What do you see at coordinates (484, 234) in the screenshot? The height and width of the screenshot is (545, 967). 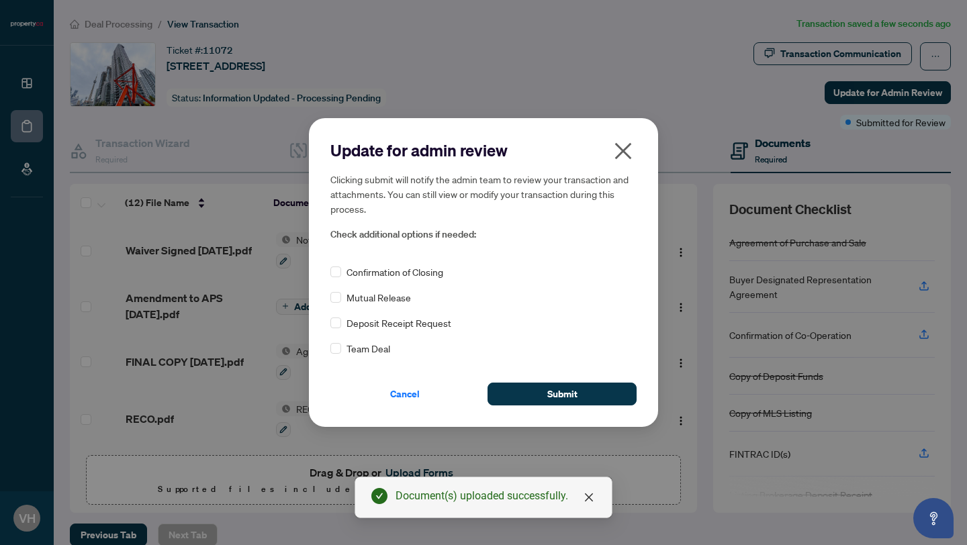 I see `span: Check additional options if needed:` at bounding box center [484, 234].